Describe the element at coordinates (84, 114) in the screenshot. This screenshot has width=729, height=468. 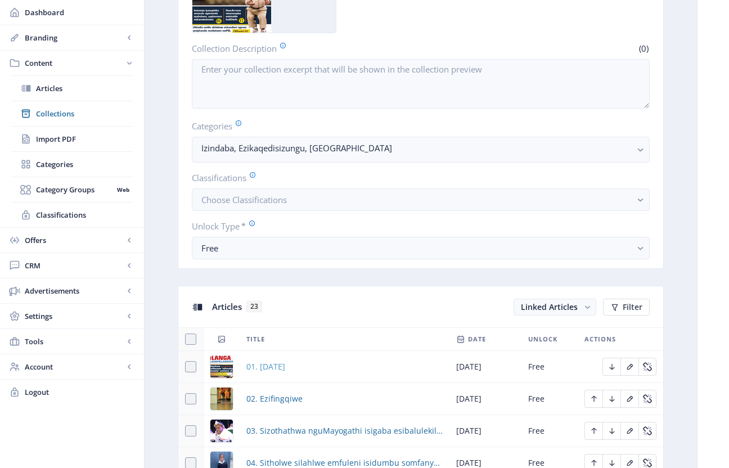
I see `span: Collections` at that location.